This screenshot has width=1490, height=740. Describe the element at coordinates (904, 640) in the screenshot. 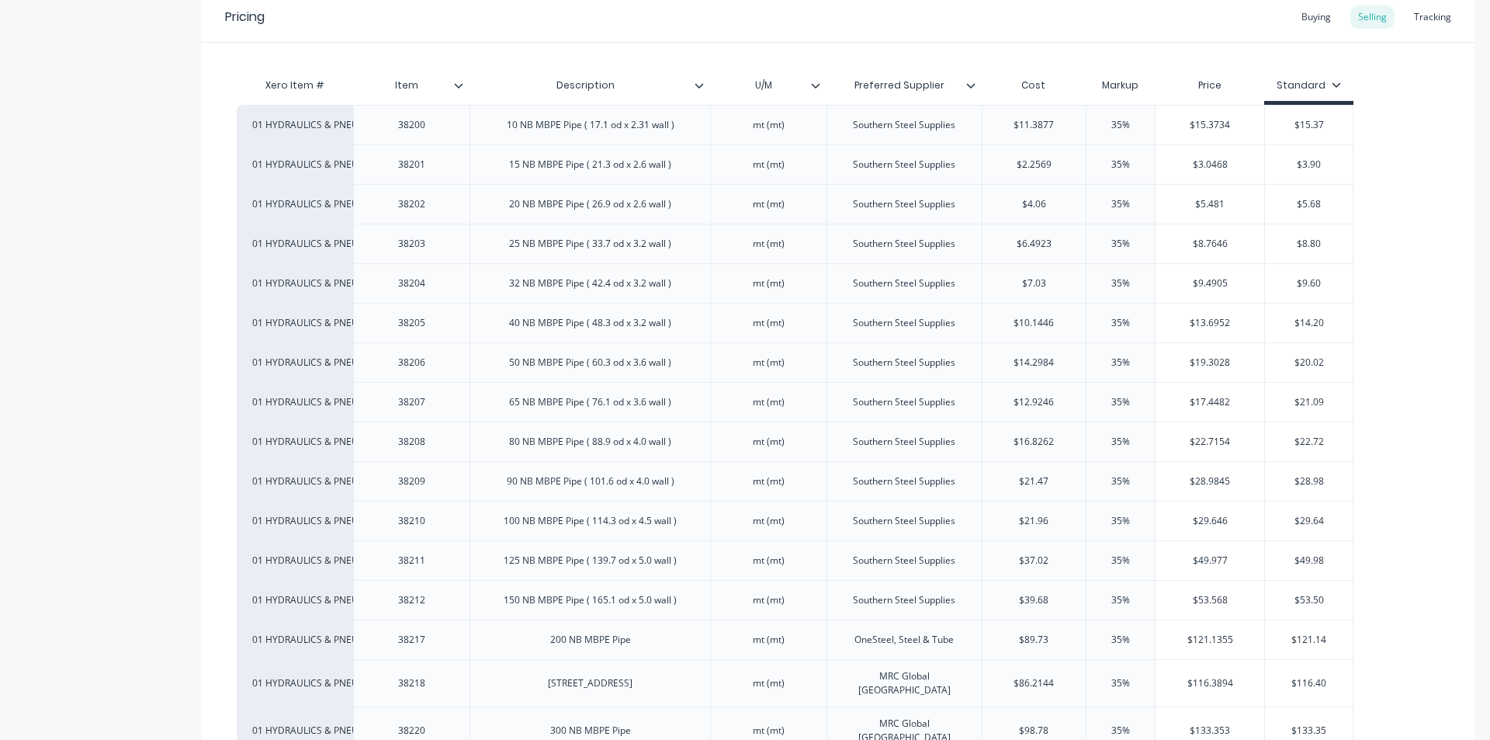

I see `div: OneSteel, Steel & Tube` at that location.